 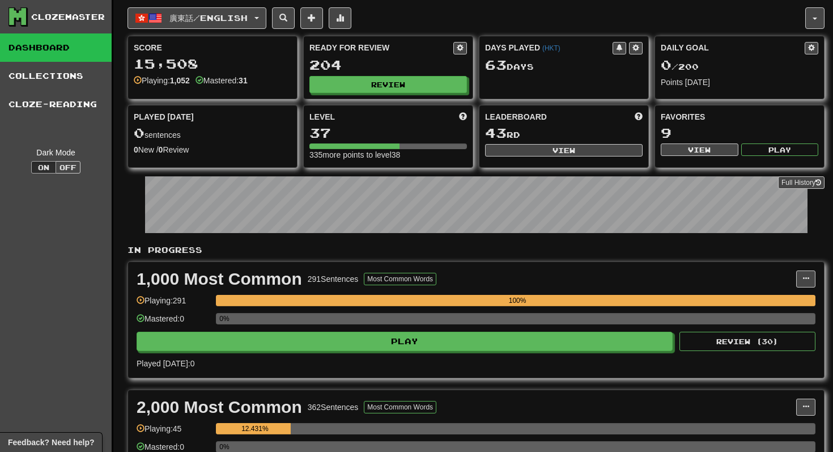 What do you see at coordinates (333, 279) in the screenshot?
I see `div: 291 Sentences` at bounding box center [333, 279].